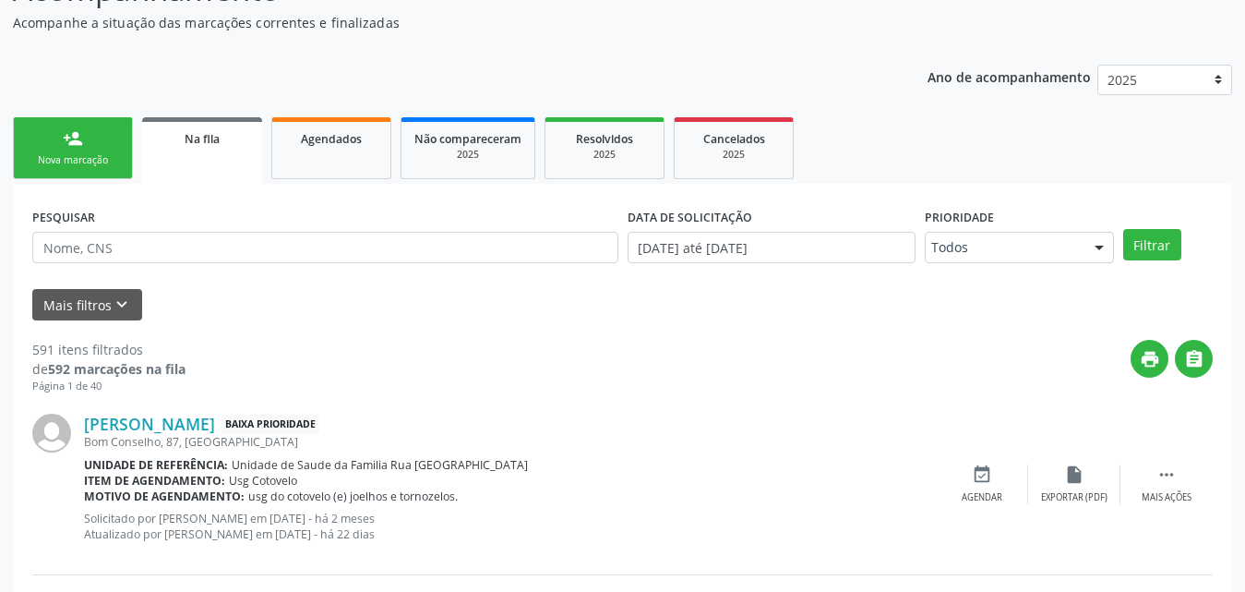  What do you see at coordinates (154, 480) in the screenshot?
I see `b: Item de agendamento:` at bounding box center [154, 480].